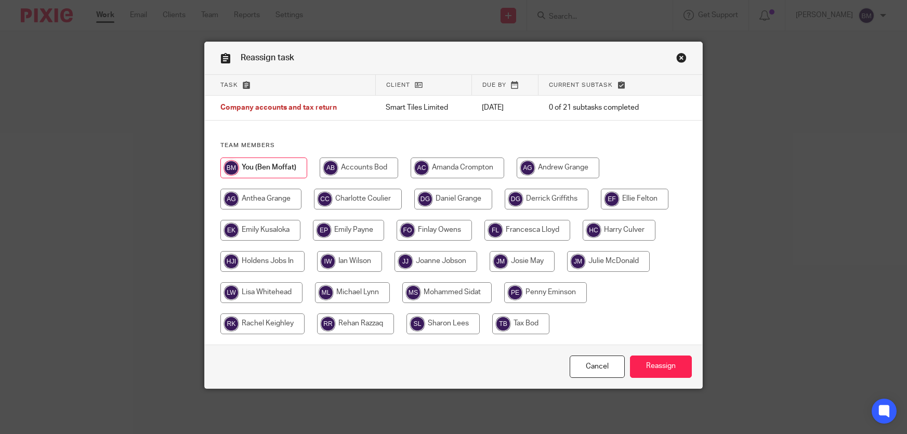 The height and width of the screenshot is (434, 907). I want to click on span: Company accounts and tax return, so click(279, 108).